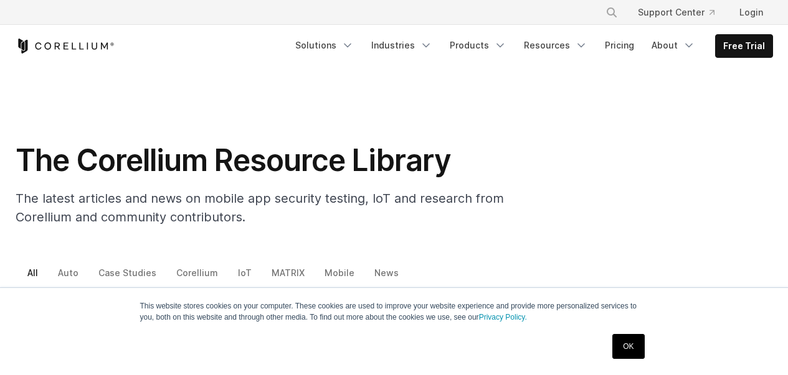  Describe the element at coordinates (743, 46) in the screenshot. I see `a: Free Trial` at that location.